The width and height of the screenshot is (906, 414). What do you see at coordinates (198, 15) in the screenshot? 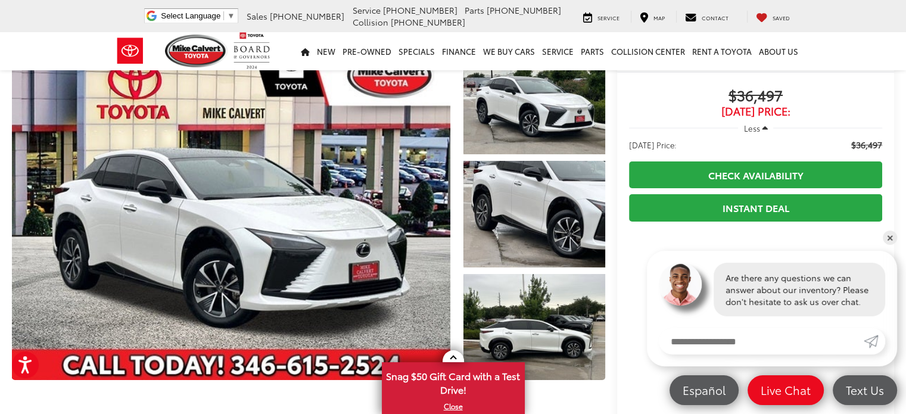
I see `a: Select Language​` at bounding box center [198, 15].